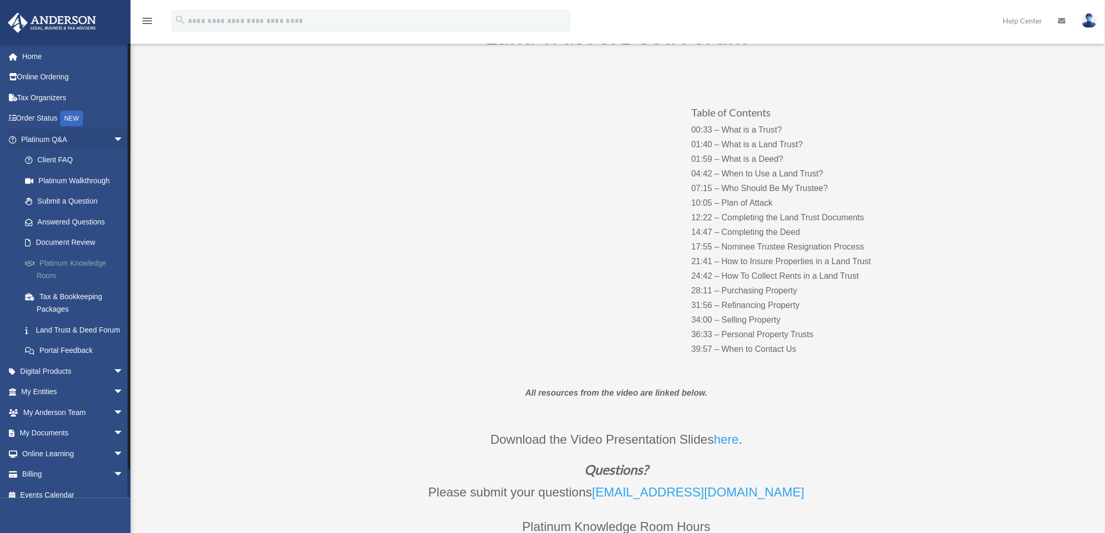  I want to click on p: 00:33 – What is a Trust? 01:40 – What is a Land Trust? 01:59 – What is a Deed? 04:42 – When to Us..., so click(794, 240).